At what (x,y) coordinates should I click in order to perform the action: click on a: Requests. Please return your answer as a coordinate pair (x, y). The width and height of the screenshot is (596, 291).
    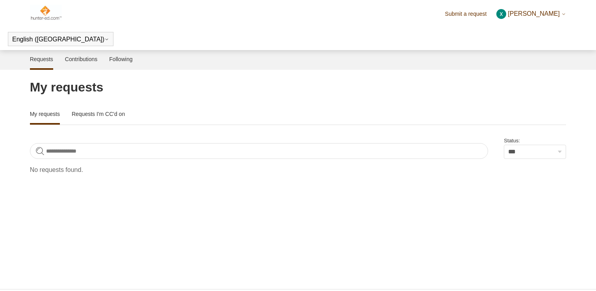
    Looking at the image, I should click on (41, 59).